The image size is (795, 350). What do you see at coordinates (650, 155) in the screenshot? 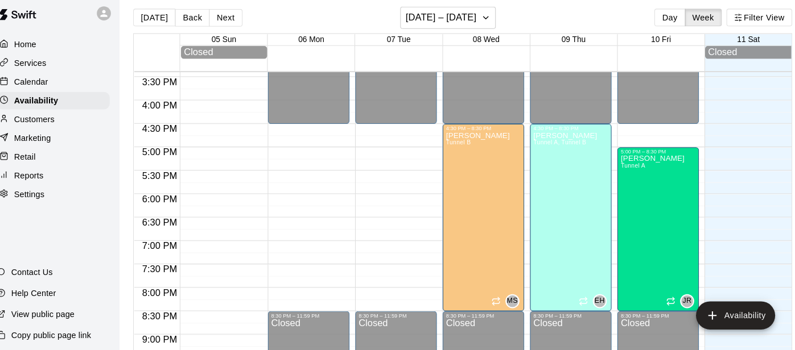
I see `div: 5:00 PM – 8:30 PM` at bounding box center [650, 155].